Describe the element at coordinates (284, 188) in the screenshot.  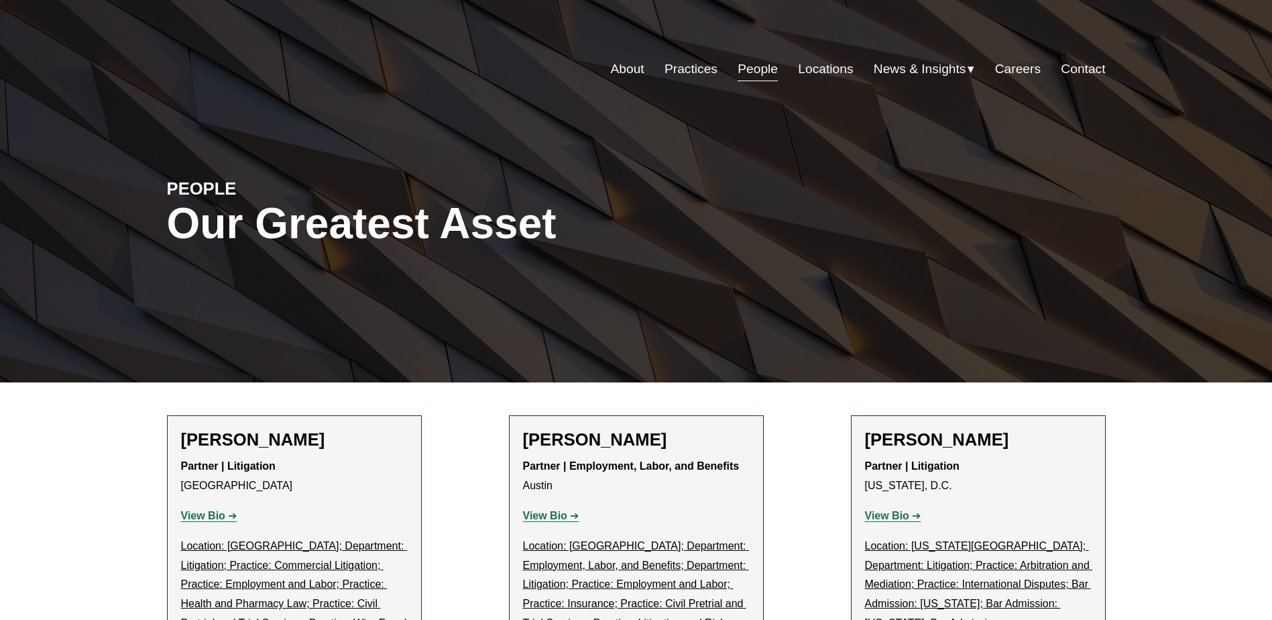
I see `h4: PEOPLE` at that location.